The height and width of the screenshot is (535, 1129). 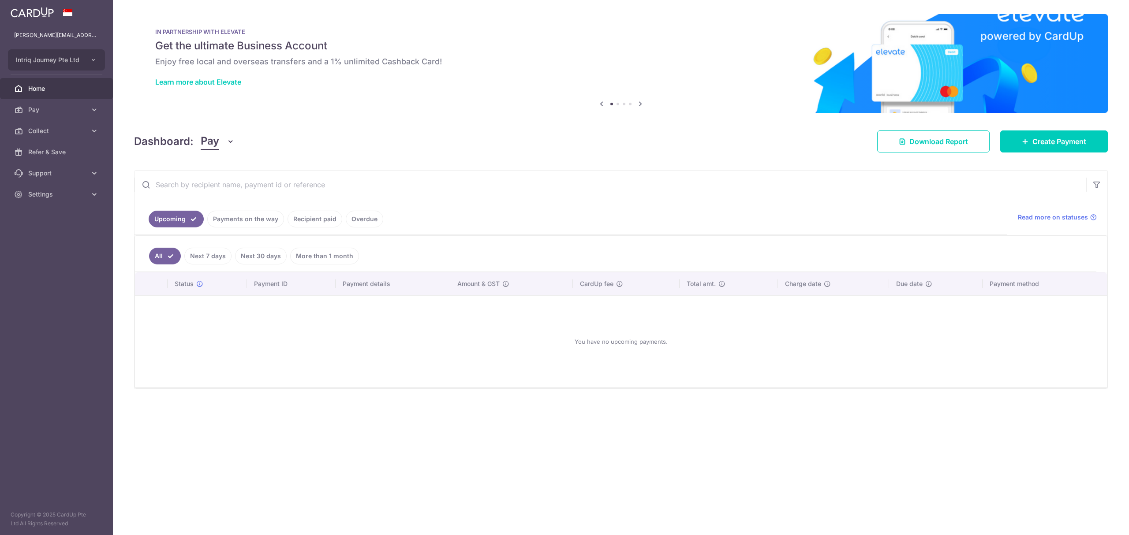 I want to click on th: Payment details, so click(x=393, y=284).